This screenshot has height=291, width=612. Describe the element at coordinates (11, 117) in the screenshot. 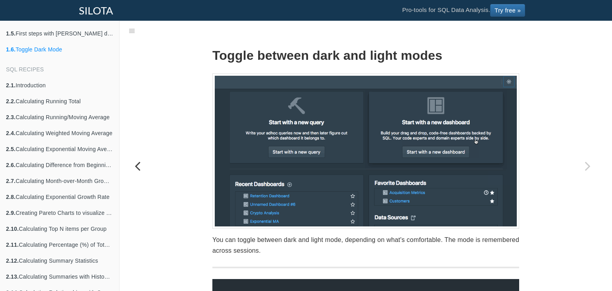

I see `b: 2.3.` at that location.